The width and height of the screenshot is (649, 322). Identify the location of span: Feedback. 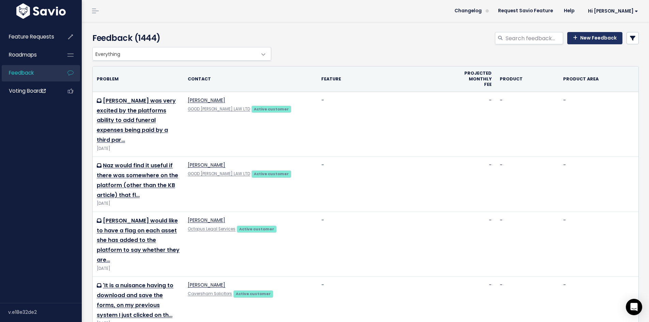
(21, 73).